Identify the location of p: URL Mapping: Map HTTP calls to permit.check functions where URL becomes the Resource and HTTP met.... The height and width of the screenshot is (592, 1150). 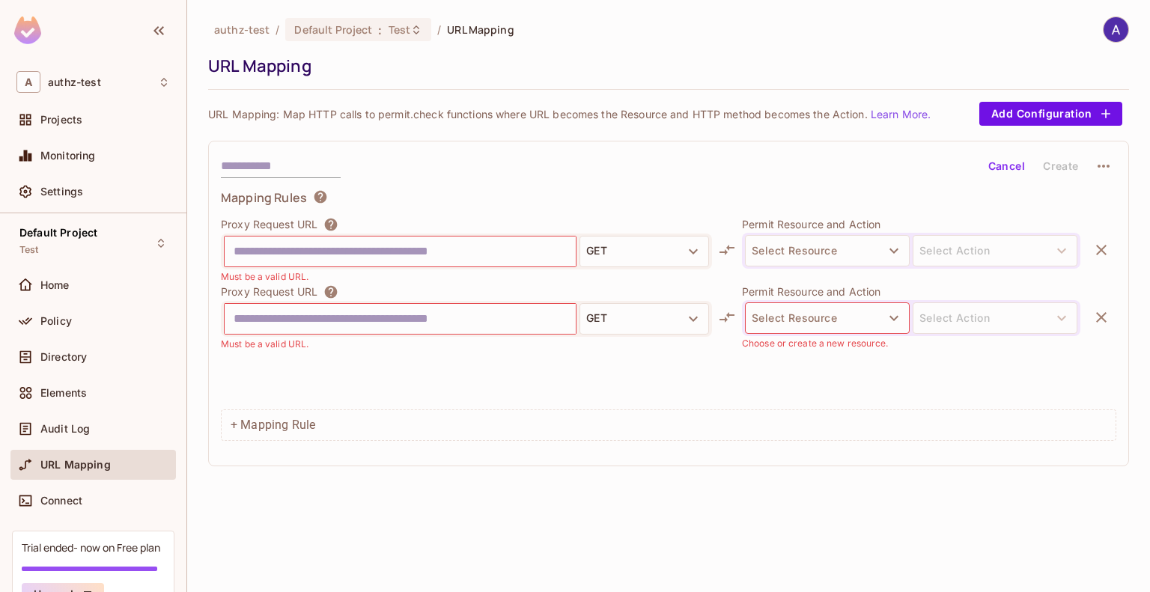
(569, 114).